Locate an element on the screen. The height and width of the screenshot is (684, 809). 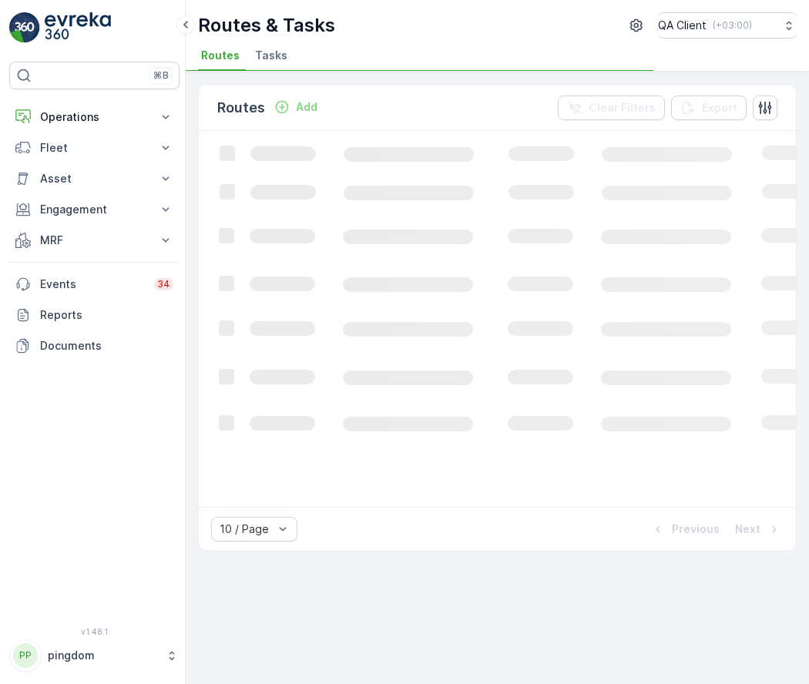
p: Documents is located at coordinates (106, 346).